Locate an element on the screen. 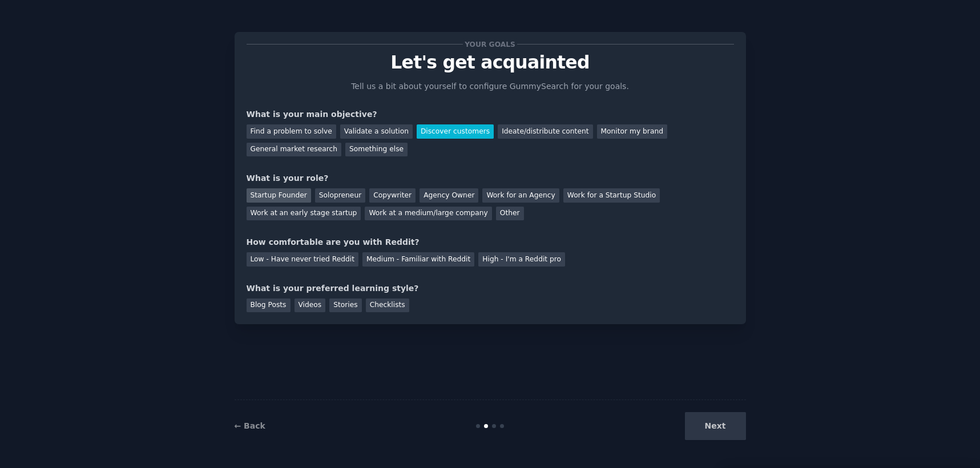 This screenshot has width=980, height=468. div: Blog Posts is located at coordinates (268, 305).